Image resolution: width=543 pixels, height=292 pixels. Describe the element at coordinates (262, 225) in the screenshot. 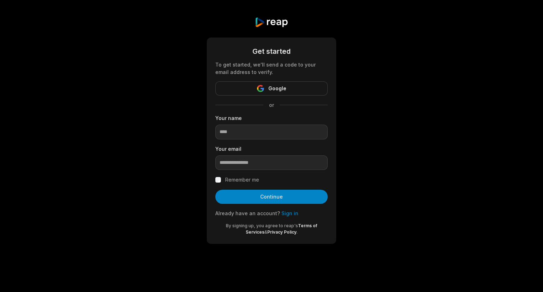

I see `span: By signing up, you agree to reap's` at that location.